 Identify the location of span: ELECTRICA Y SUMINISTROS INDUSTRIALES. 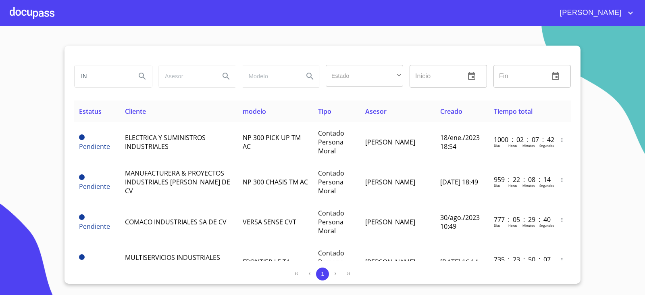
(165, 142).